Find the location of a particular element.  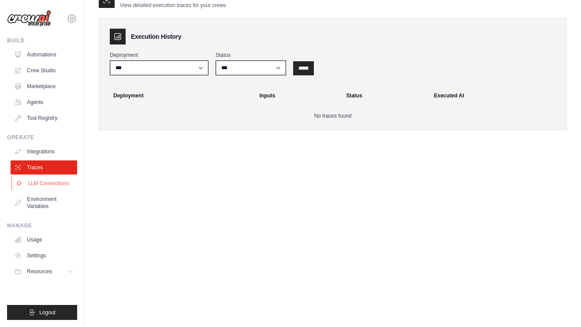

span: Resources is located at coordinates (39, 271).